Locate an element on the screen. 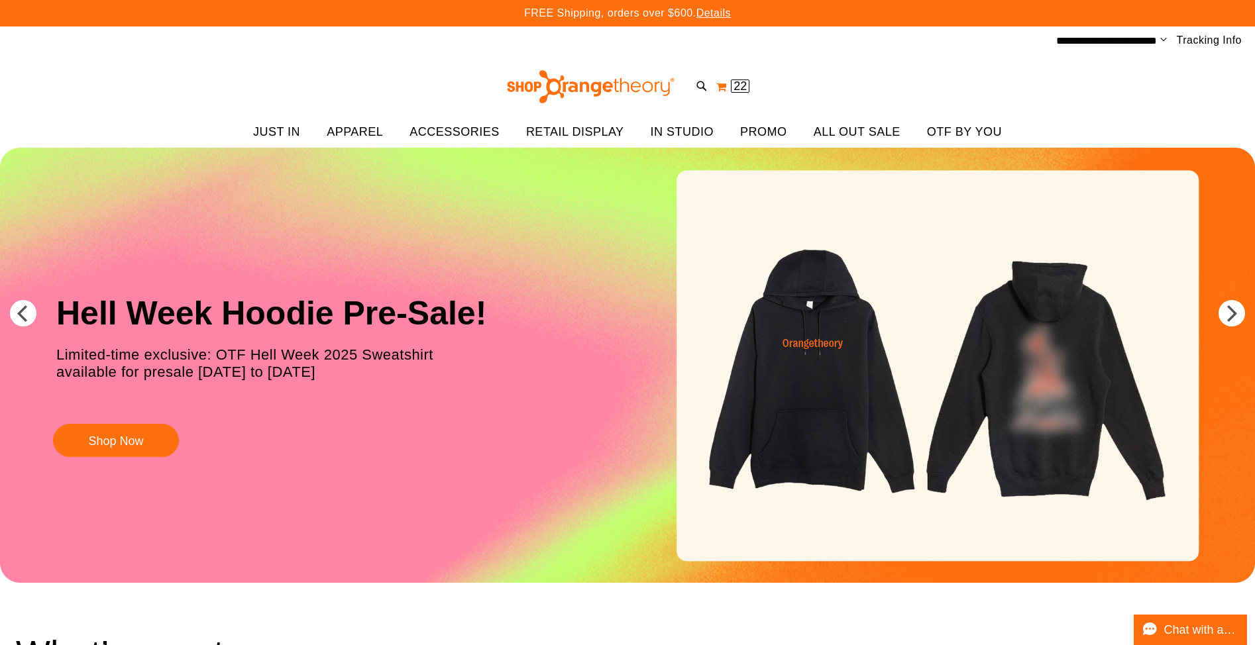 This screenshot has height=645, width=1255. button: Account menu is located at coordinates (1163, 40).